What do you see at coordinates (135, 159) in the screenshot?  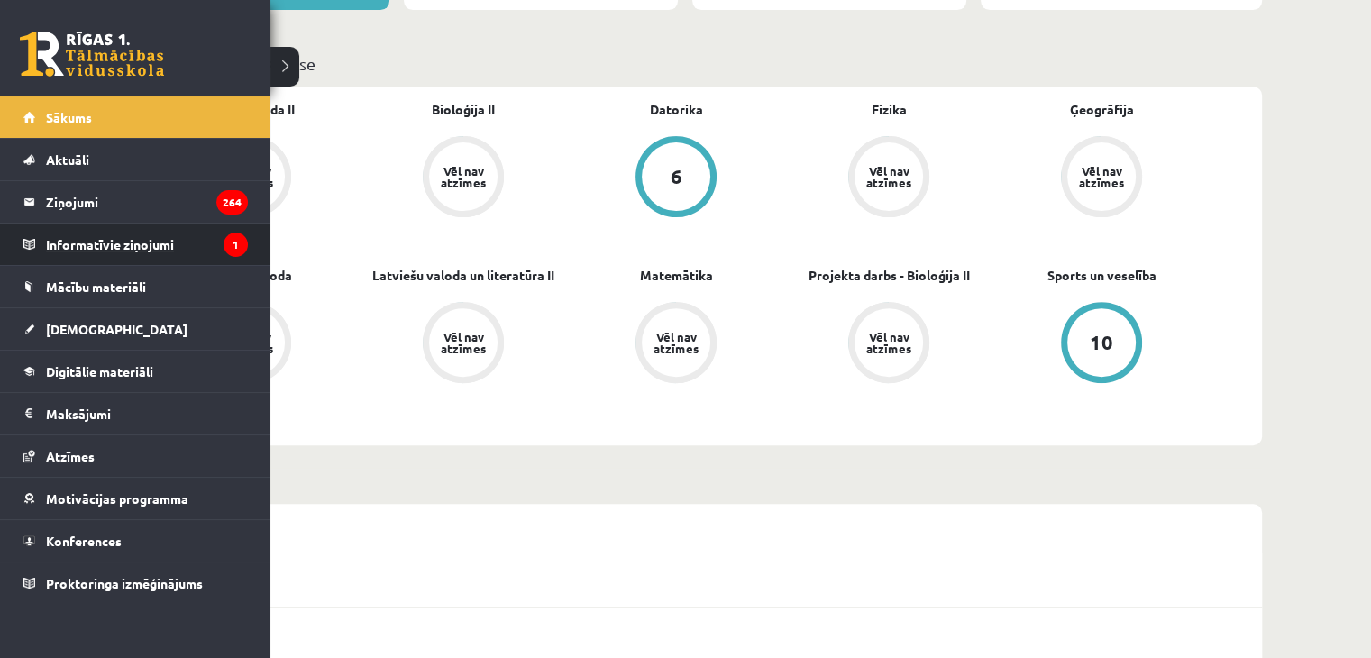 I see `a: Aktuāli` at bounding box center [135, 159].